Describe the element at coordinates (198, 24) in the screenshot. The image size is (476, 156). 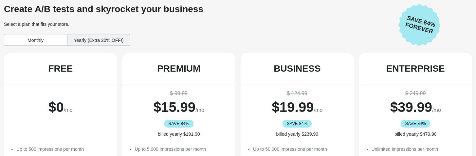
I see `div: Select a plan that fits your store.` at that location.